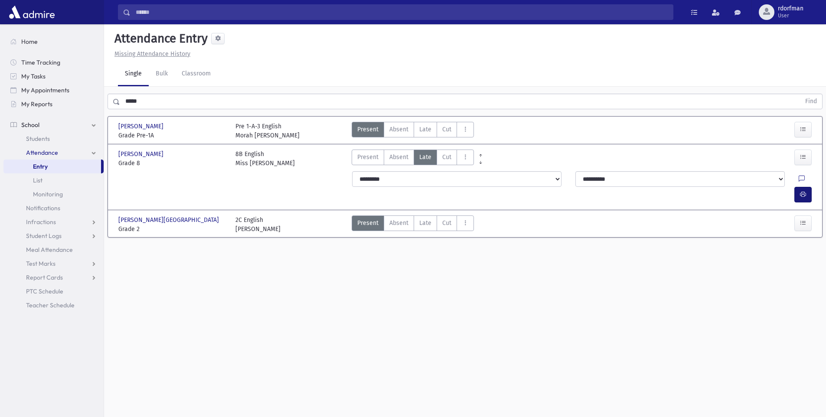 Image resolution: width=826 pixels, height=417 pixels. What do you see at coordinates (159, 39) in the screenshot?
I see `h5: Attendance Entry` at bounding box center [159, 39].